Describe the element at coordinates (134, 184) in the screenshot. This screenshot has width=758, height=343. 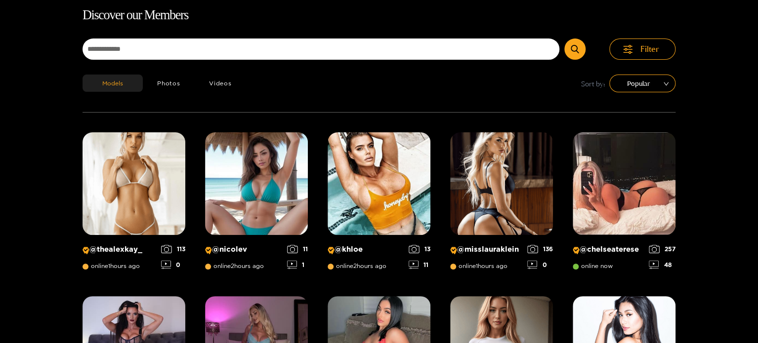
I see `img: Creator Profile Image: thealexkay_` at that location.